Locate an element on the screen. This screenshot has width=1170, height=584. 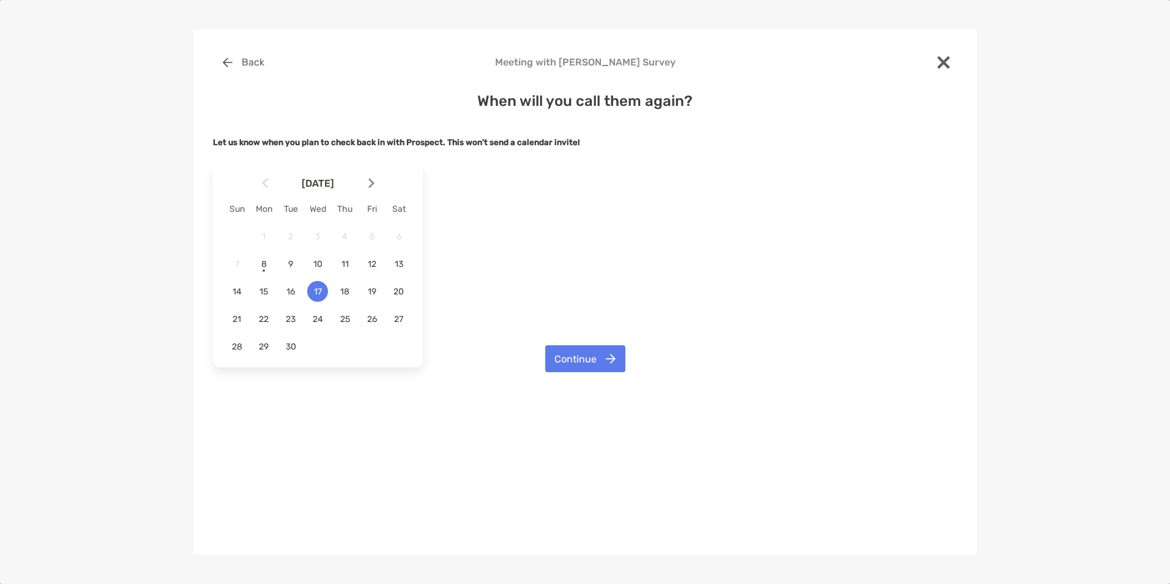
strong: This won't send a calendar invite! is located at coordinates (514, 142).